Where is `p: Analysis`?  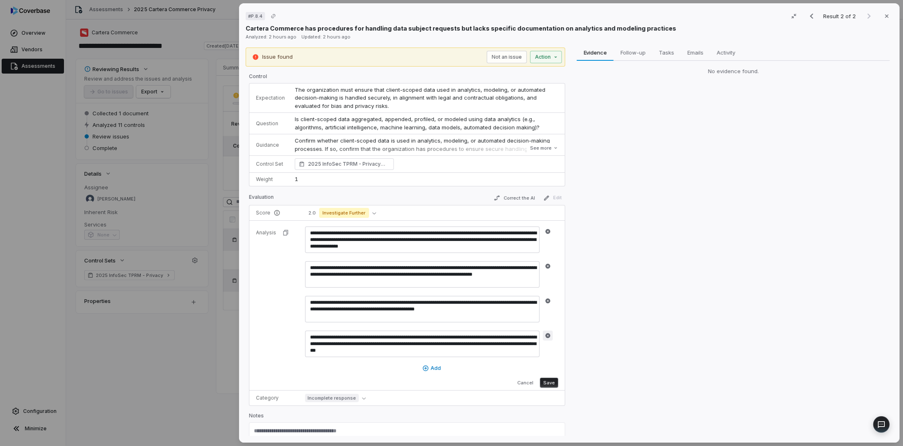
p: Analysis is located at coordinates (266, 233).